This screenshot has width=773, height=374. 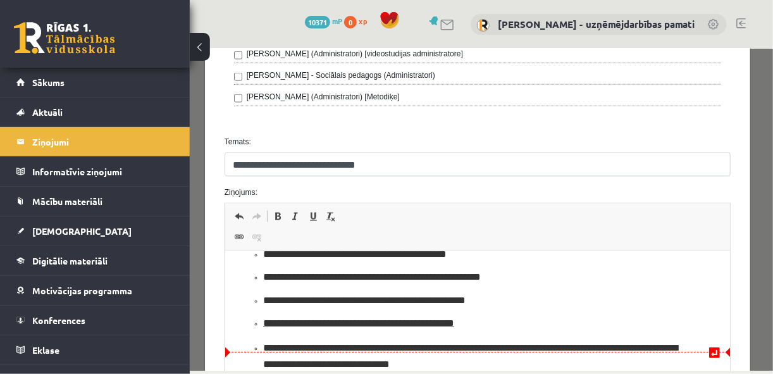 What do you see at coordinates (95, 320) in the screenshot?
I see `a: Konferences` at bounding box center [95, 320].